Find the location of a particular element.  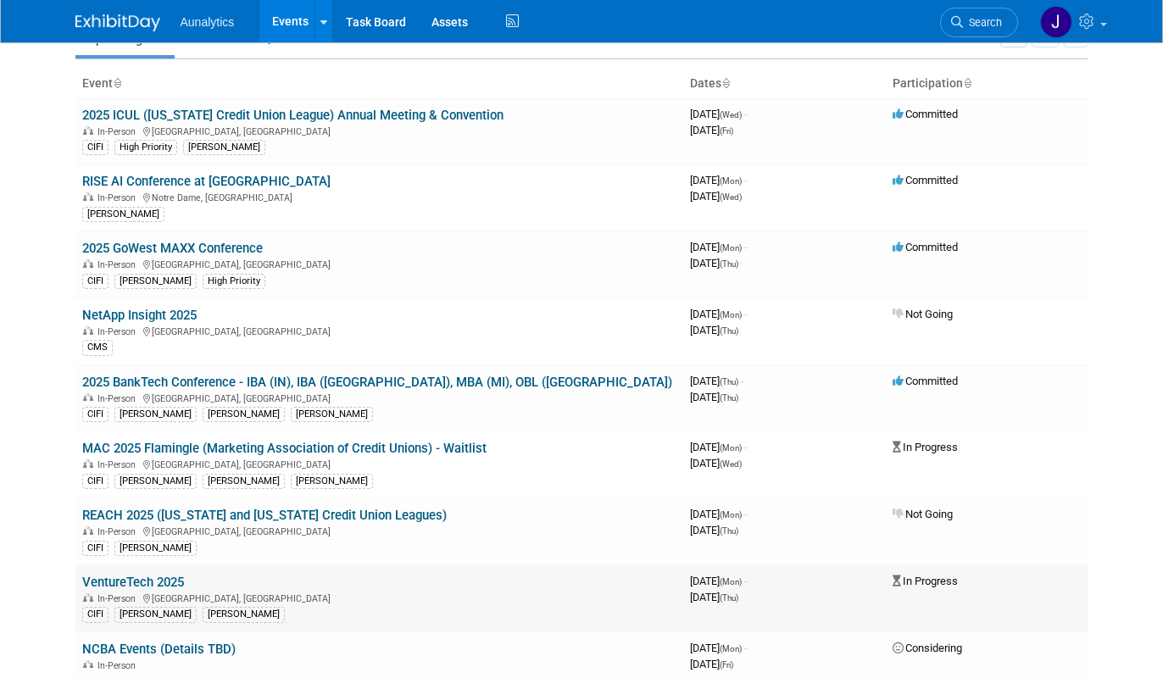

span: Considering is located at coordinates (928, 648).